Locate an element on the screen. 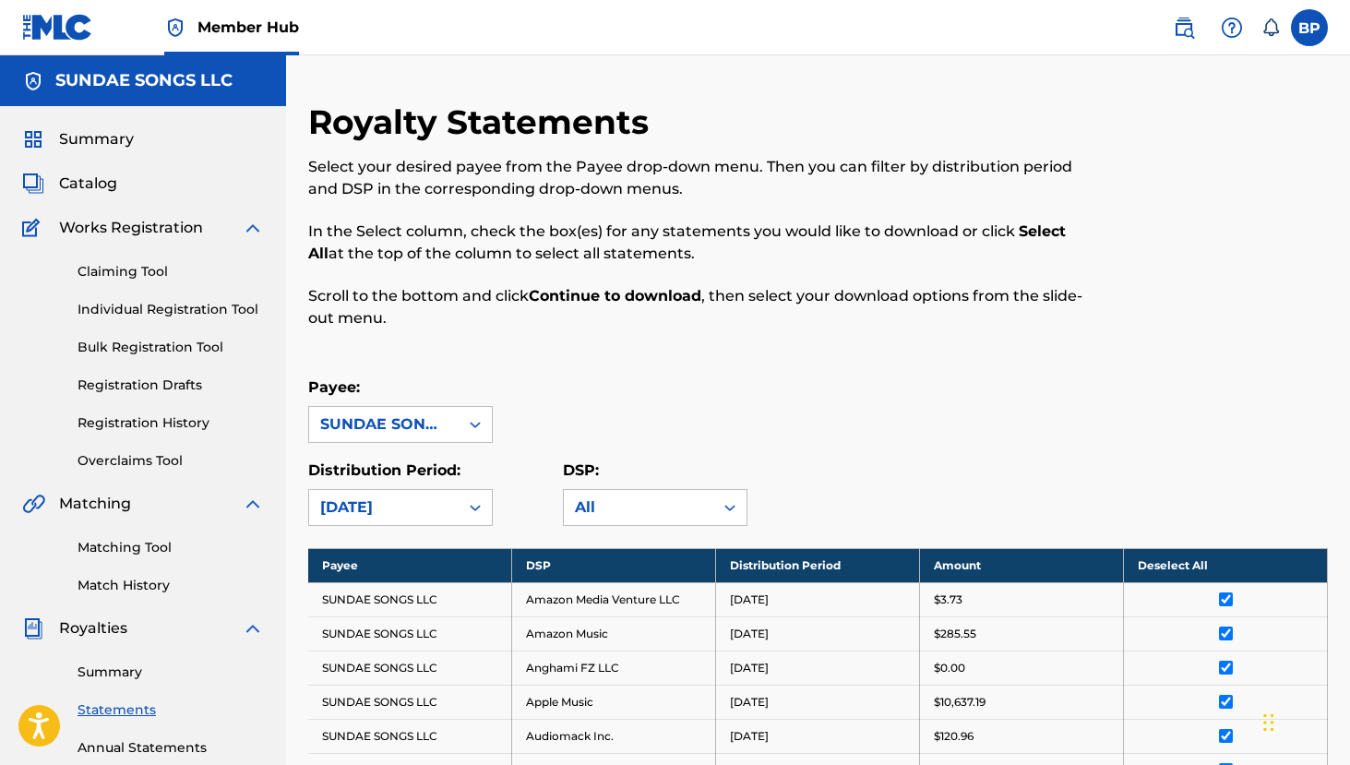 The width and height of the screenshot is (1350, 765). span: Summary is located at coordinates (96, 139).